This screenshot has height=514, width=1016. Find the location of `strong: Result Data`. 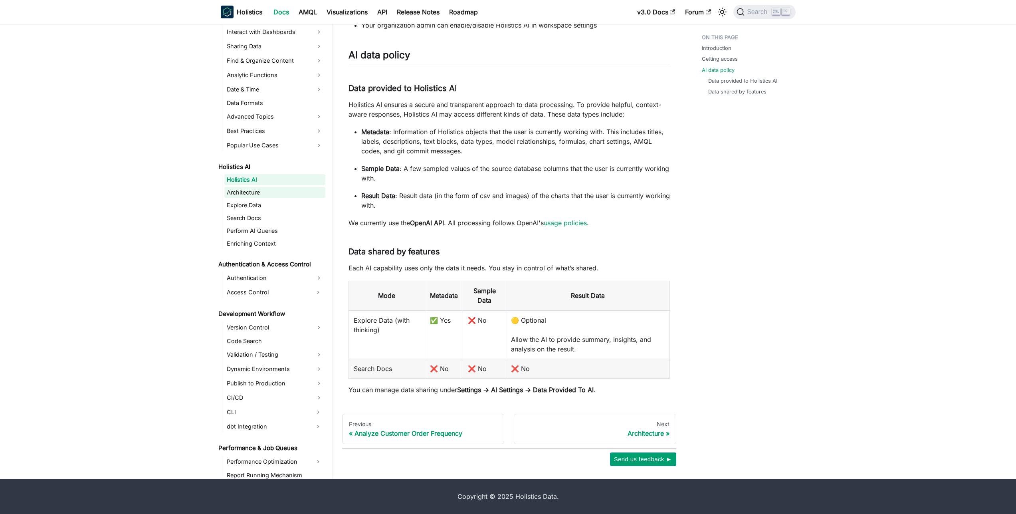

strong: Result Data is located at coordinates (378, 196).